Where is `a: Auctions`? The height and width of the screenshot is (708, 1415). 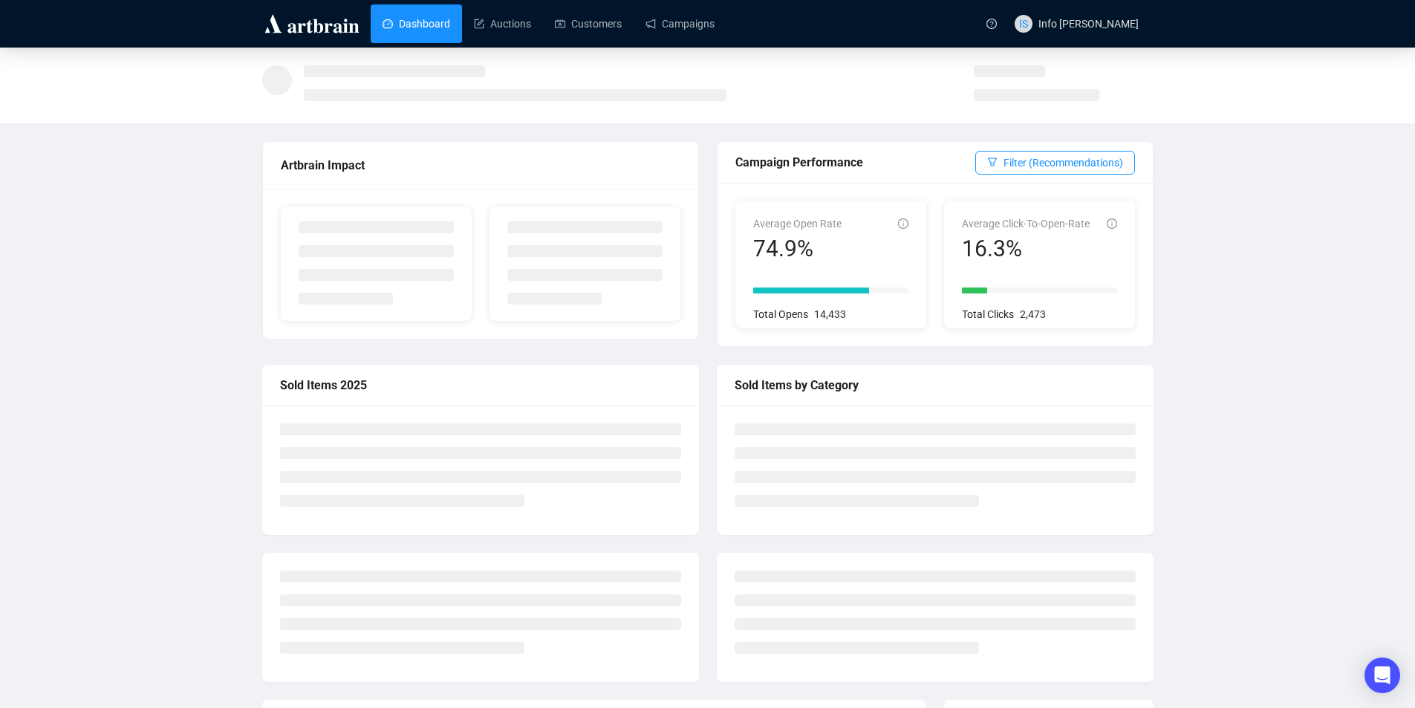
a: Auctions is located at coordinates (502, 24).